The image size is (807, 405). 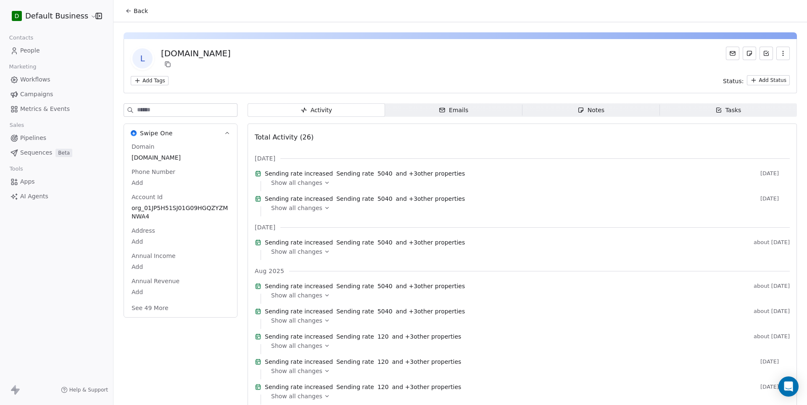 What do you see at coordinates (17, 16) in the screenshot?
I see `span: D` at bounding box center [17, 16].